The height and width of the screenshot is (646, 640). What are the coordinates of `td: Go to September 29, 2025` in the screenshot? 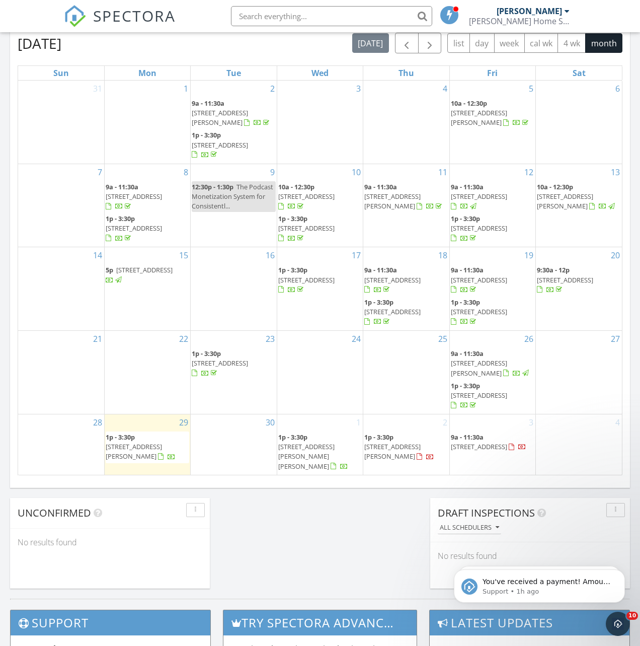 It's located at (147, 445).